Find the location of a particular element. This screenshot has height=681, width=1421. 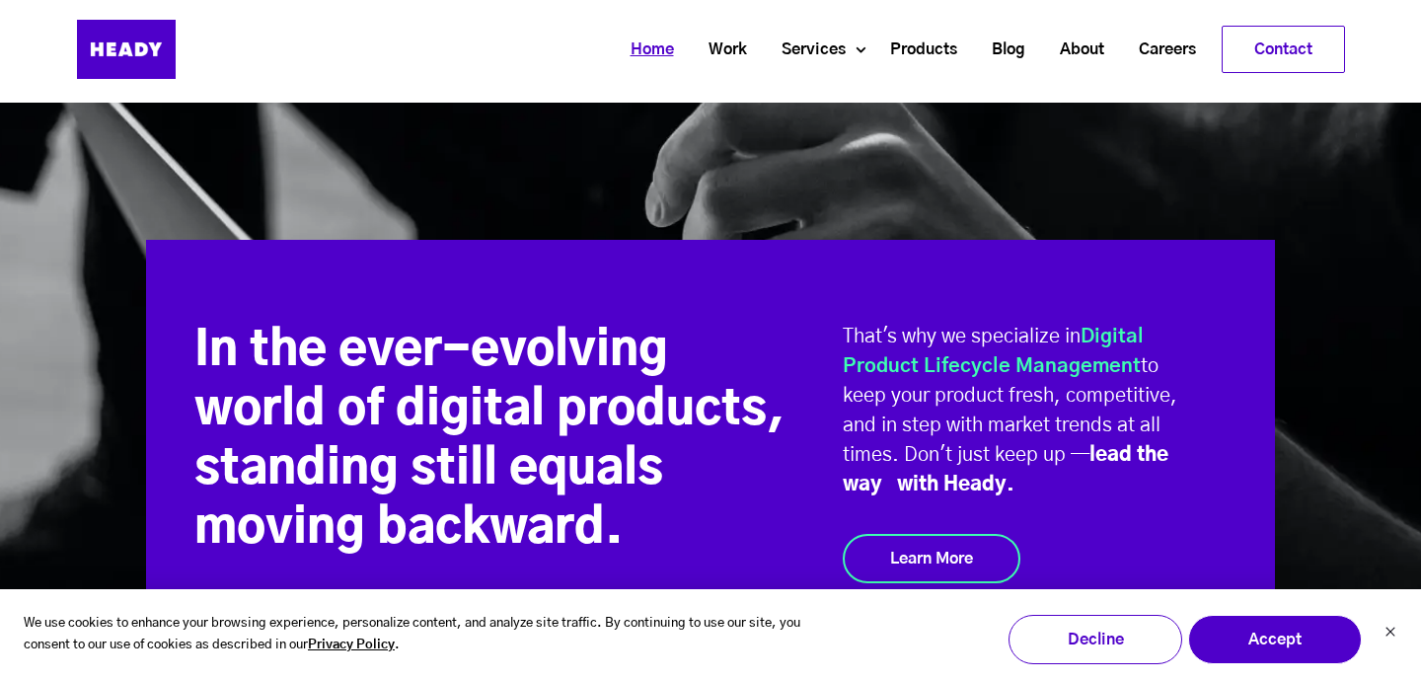

button: Decline is located at coordinates (1095, 639).